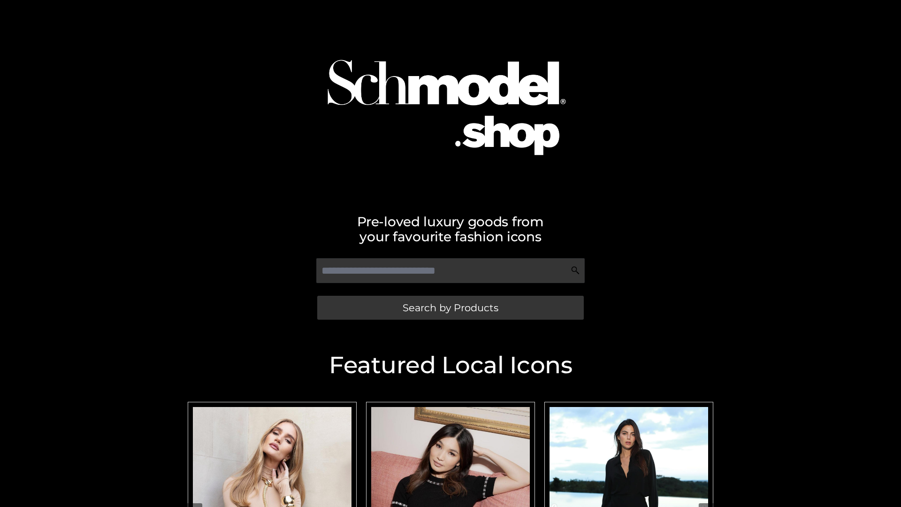  I want to click on span: Search by Products, so click(451, 307).